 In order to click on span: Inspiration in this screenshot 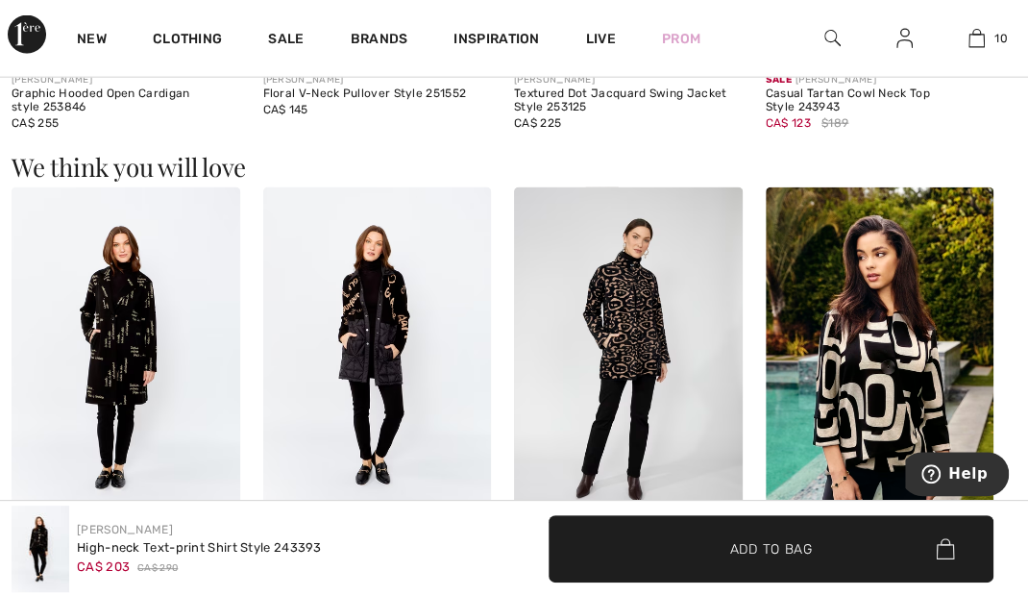, I will do `click(496, 40)`.